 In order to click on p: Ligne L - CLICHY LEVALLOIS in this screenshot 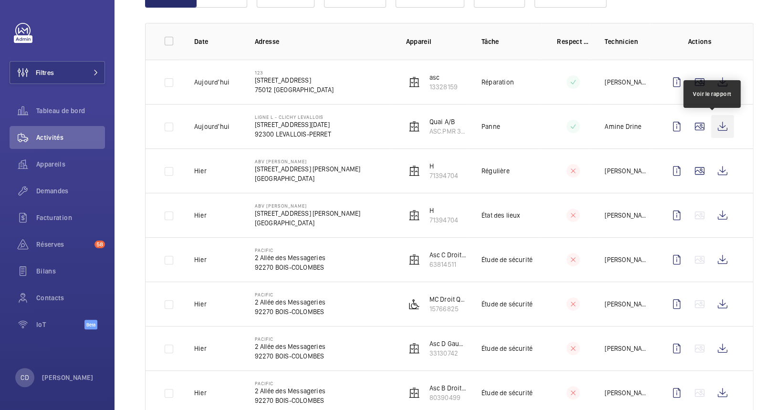, I will do `click(293, 117)`.